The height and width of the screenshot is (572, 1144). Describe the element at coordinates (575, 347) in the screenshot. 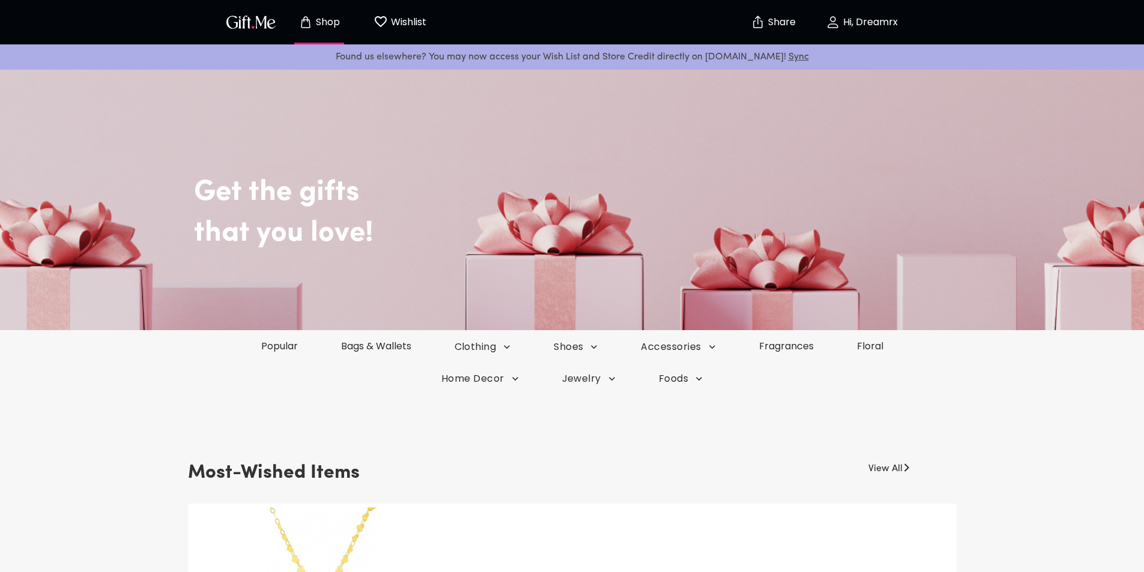

I see `span: Shoes` at that location.